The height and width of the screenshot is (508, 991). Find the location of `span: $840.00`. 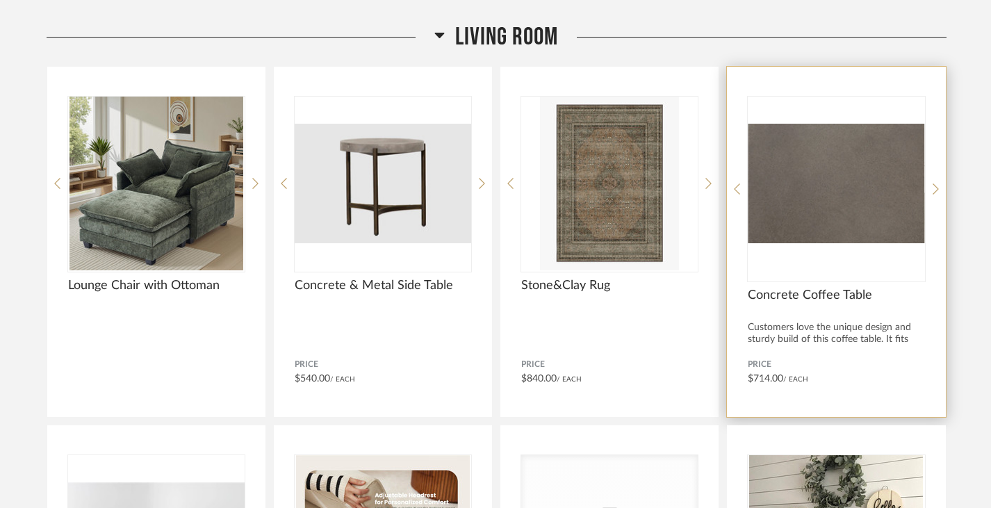

span: $840.00 is located at coordinates (539, 379).